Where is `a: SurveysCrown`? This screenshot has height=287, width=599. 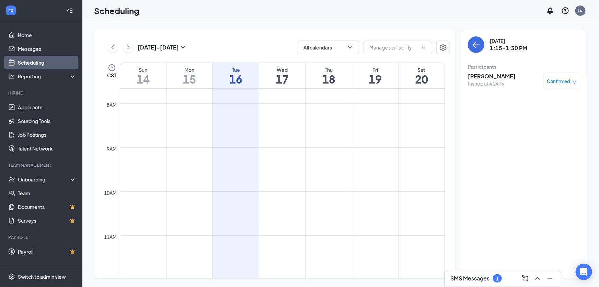
a: SurveysCrown is located at coordinates (47, 220).